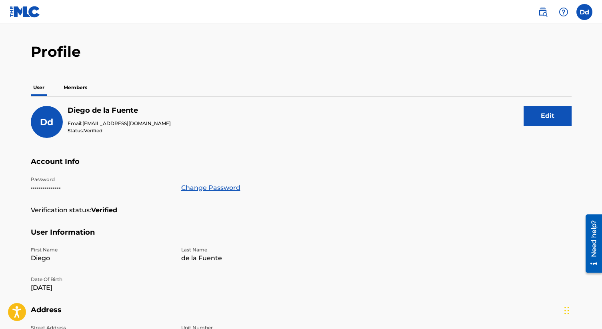 This screenshot has width=602, height=329. What do you see at coordinates (14, 27) in the screenshot?
I see `div: Need help?` at bounding box center [14, 27].